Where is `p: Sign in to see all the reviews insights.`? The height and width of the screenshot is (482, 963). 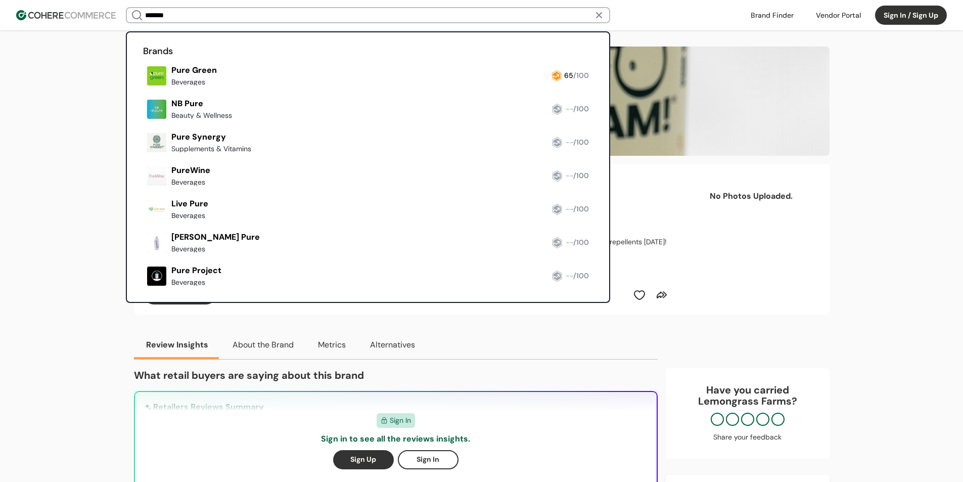 p: Sign in to see all the reviews insights. is located at coordinates (395, 439).